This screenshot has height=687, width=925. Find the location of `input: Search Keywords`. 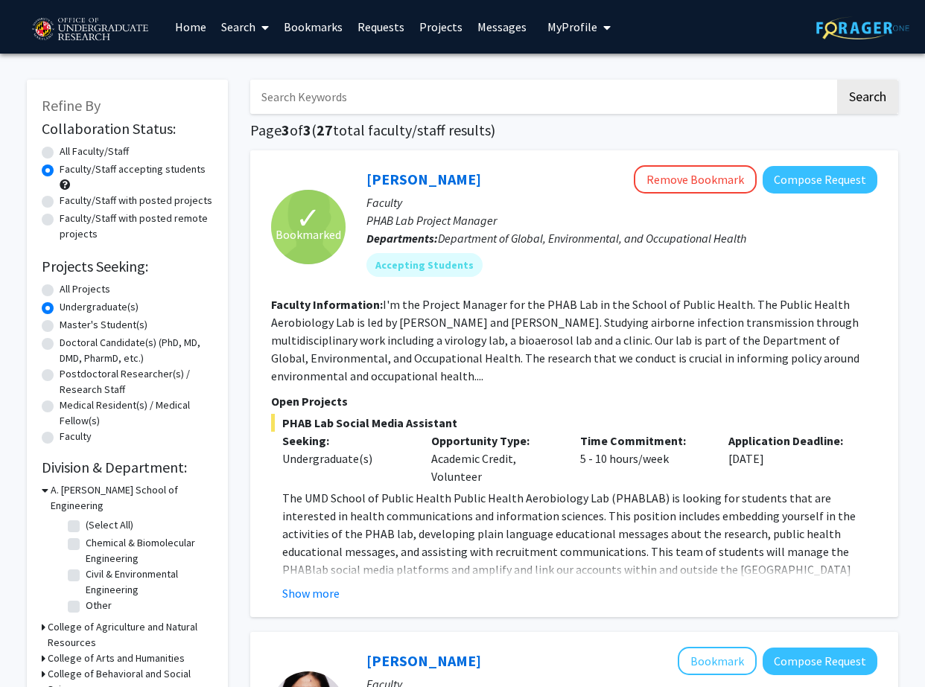

input: Search Keywords is located at coordinates (542, 97).